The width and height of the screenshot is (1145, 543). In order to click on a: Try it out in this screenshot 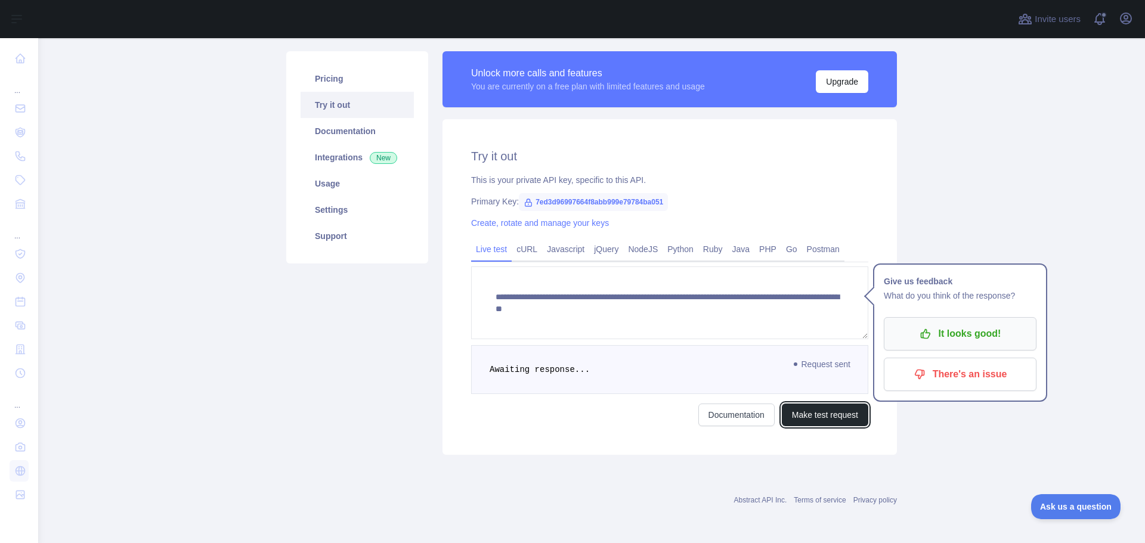, I will do `click(357, 105)`.